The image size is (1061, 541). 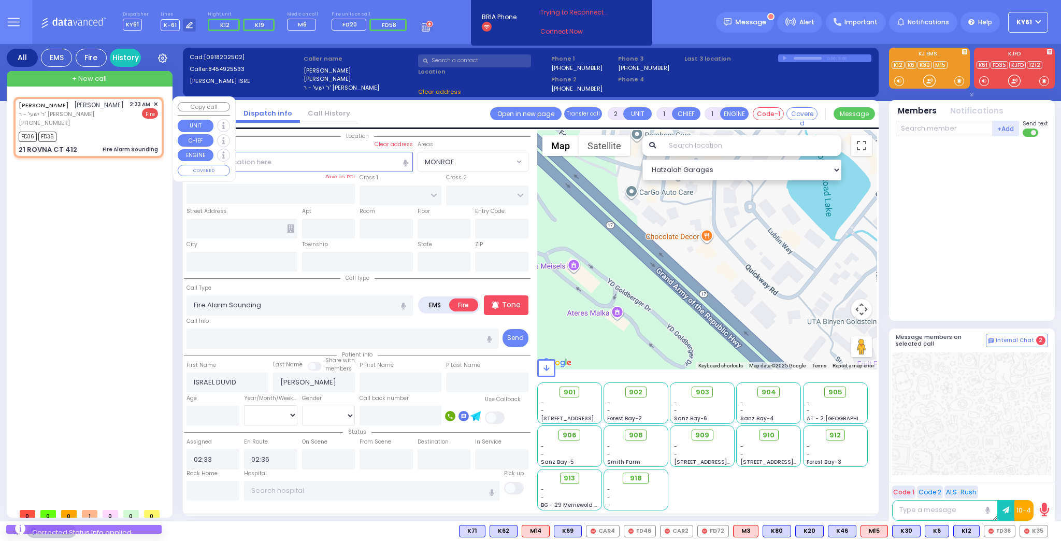 I want to click on span: Important, so click(x=861, y=22).